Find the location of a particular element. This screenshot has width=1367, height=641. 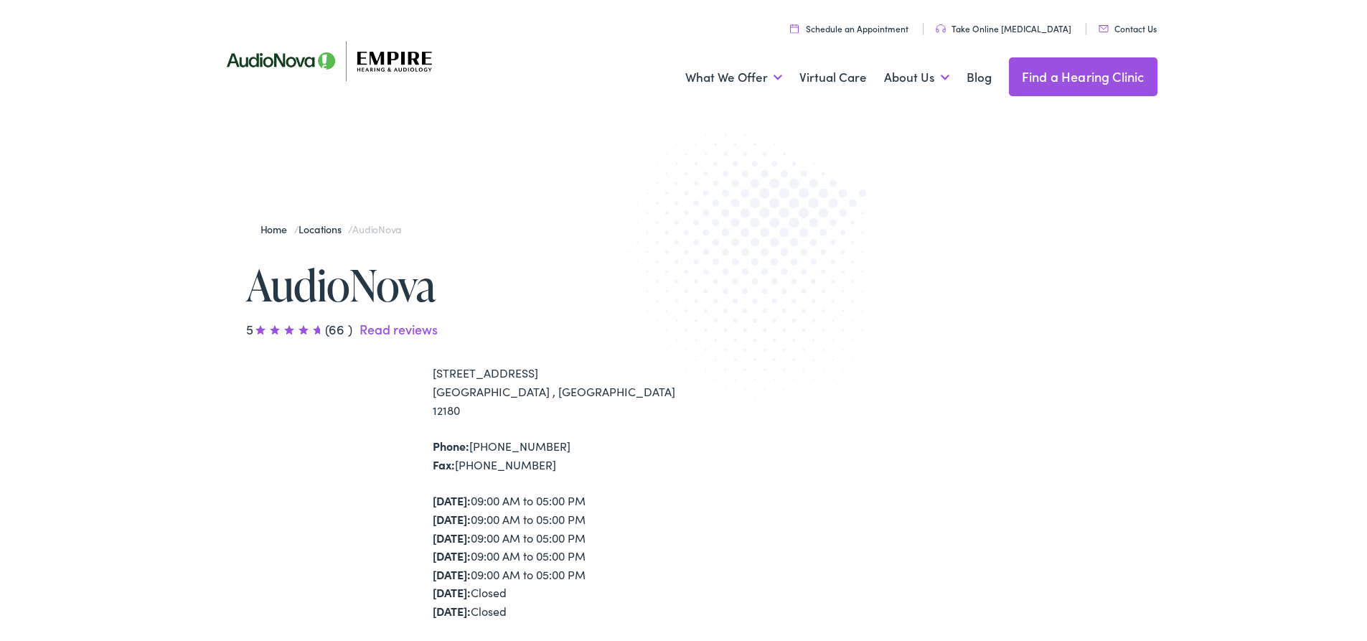

span: AudioNova is located at coordinates (377, 229).